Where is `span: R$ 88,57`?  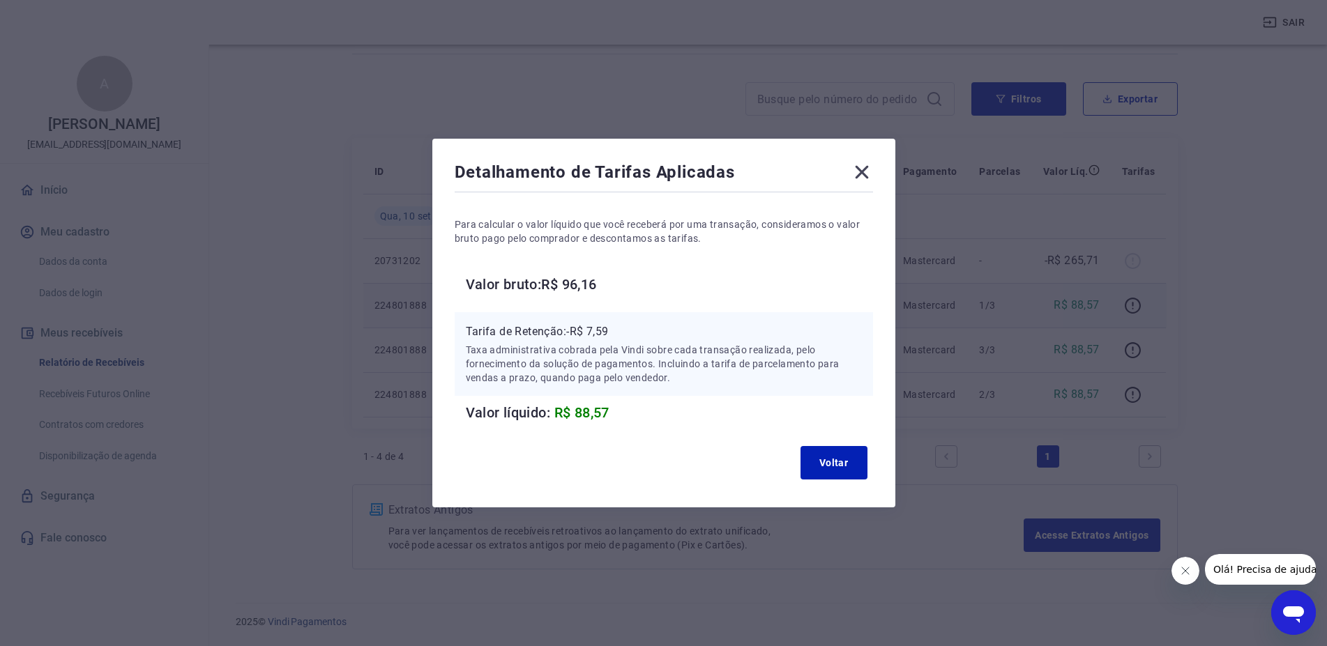
span: R$ 88,57 is located at coordinates (581, 413).